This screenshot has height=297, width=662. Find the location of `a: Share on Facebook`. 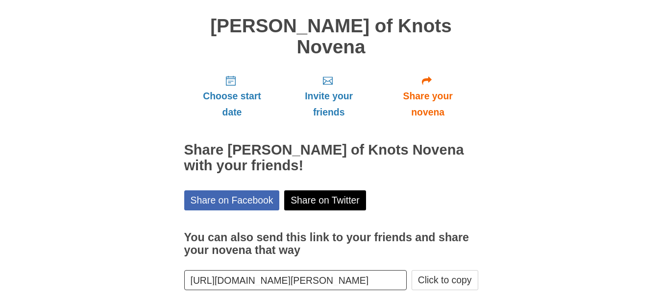

a: Share on Facebook is located at coordinates (232, 200).